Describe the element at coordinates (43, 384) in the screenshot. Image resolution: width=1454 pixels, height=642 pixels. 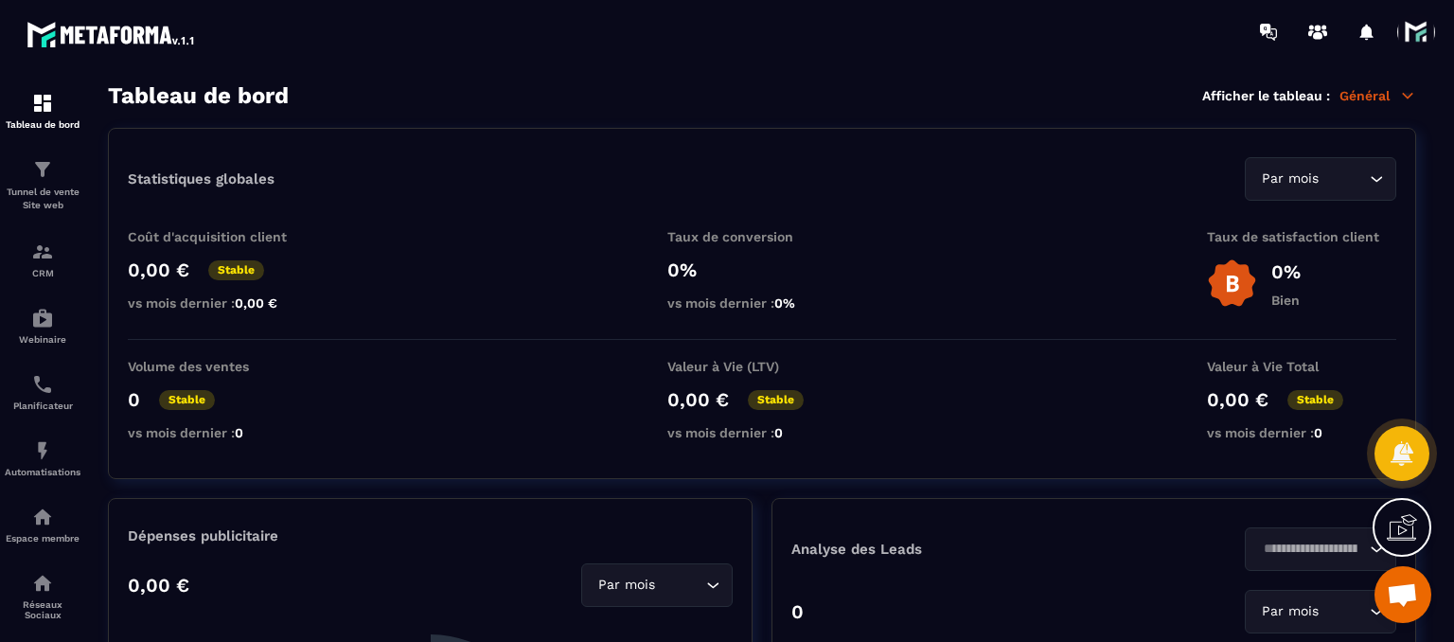
I see `img: scheduler` at that location.